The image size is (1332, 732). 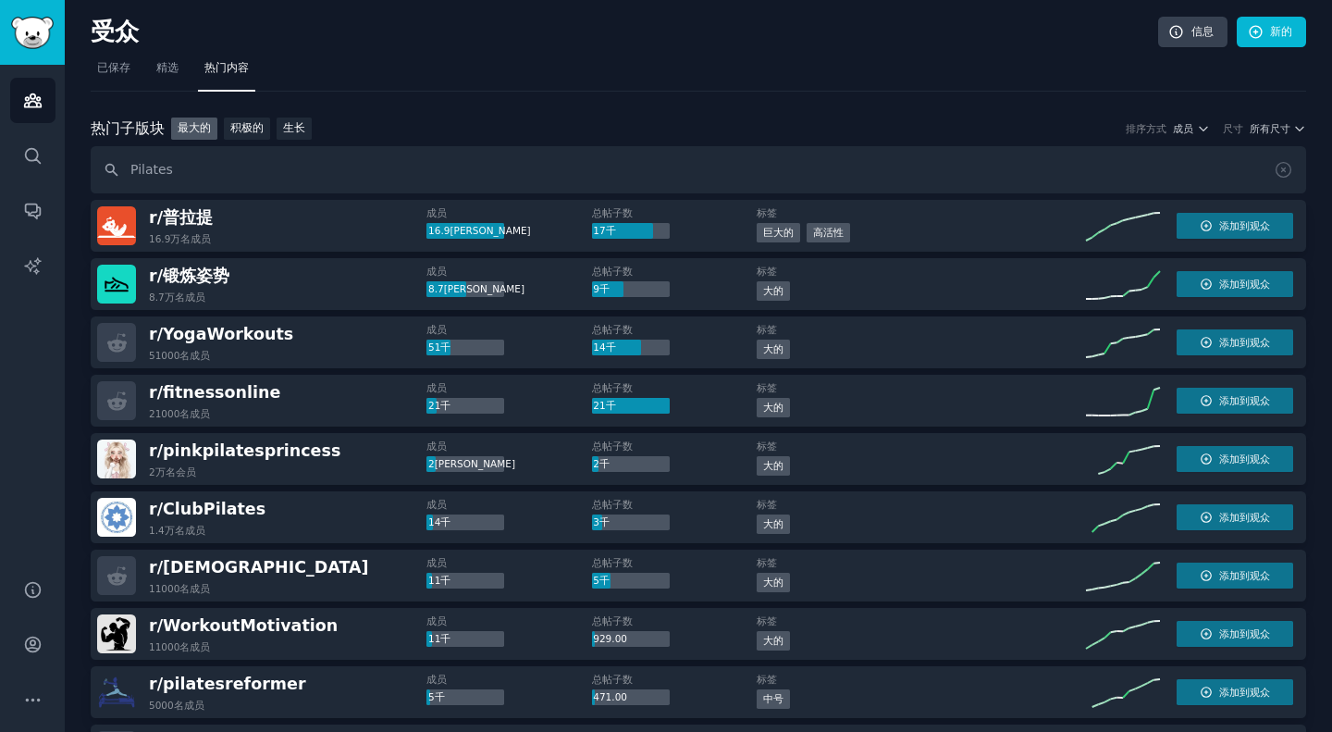 What do you see at coordinates (601, 580) in the screenshot?
I see `font: 5千` at bounding box center [601, 580].